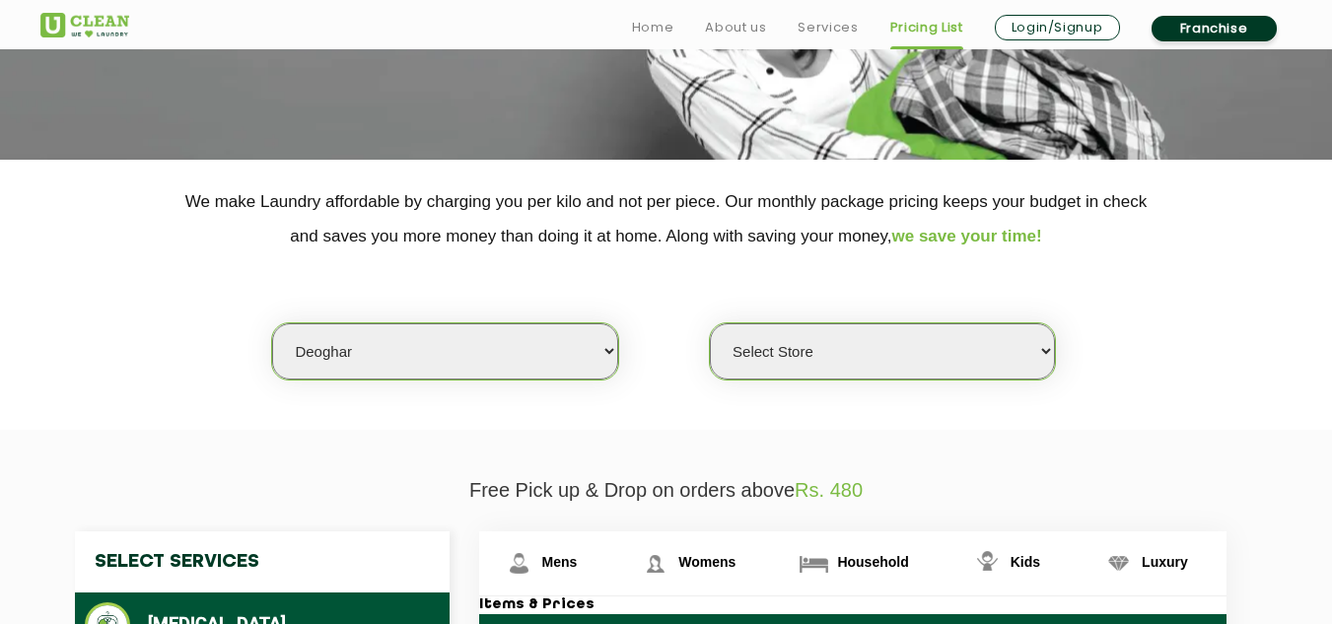 The width and height of the screenshot is (1332, 624). I want to click on a: Services, so click(827, 28).